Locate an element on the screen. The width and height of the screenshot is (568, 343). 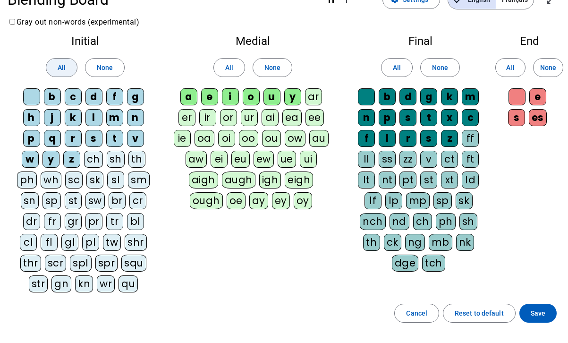
div: u is located at coordinates (272, 97).